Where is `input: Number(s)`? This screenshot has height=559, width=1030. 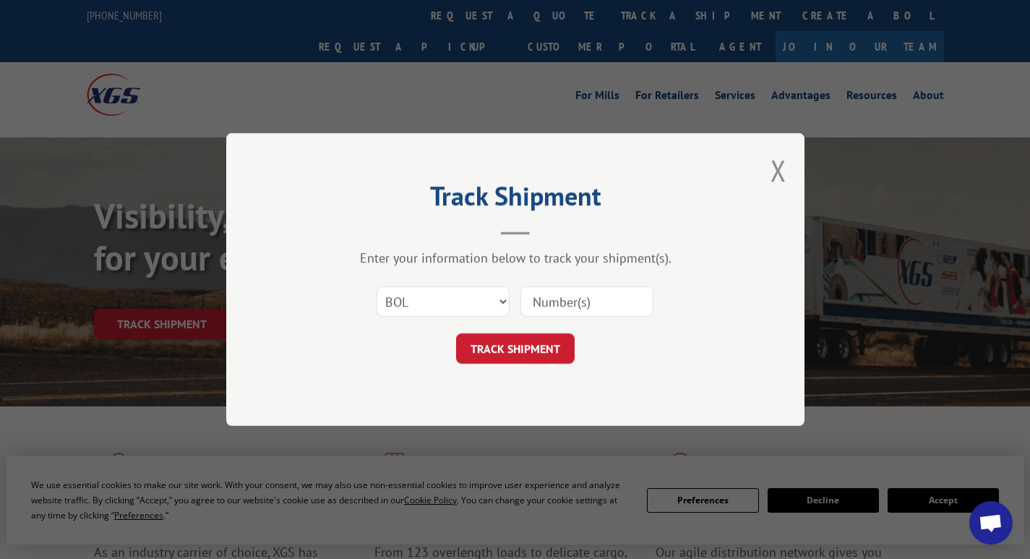 input: Number(s) is located at coordinates (587, 301).